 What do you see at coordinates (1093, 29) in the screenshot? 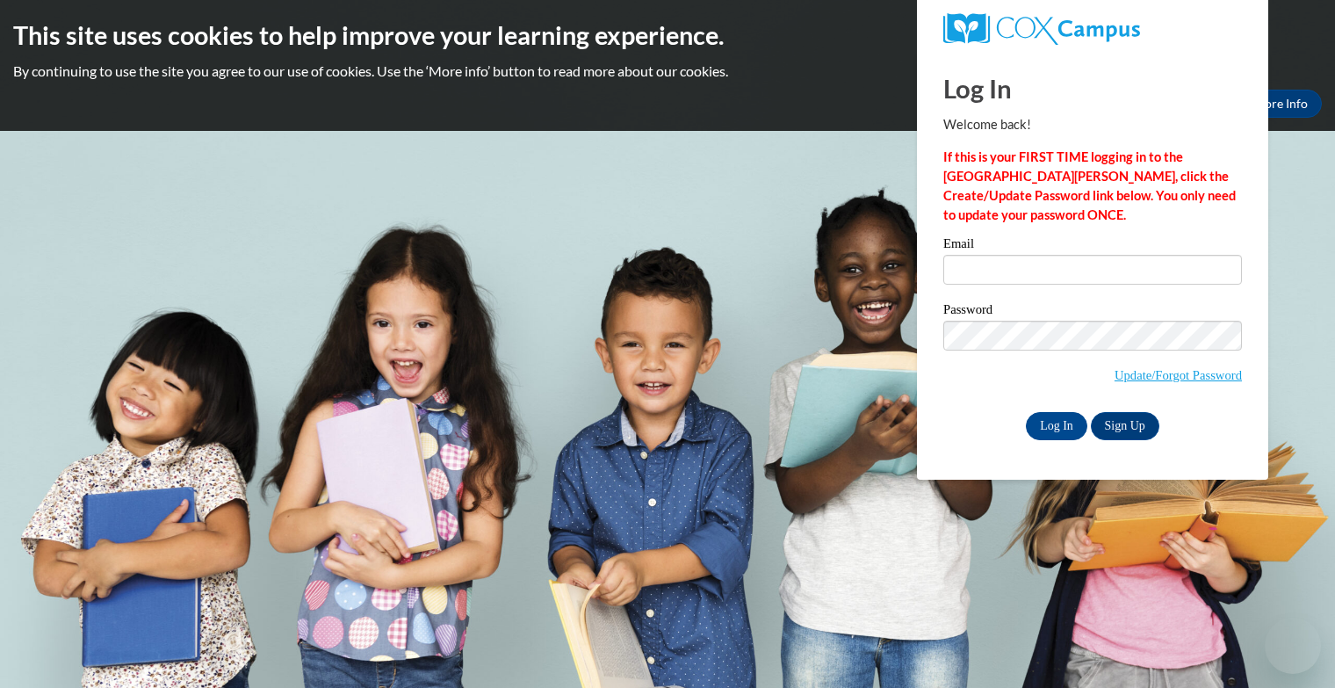
I see `a: COX Campus` at bounding box center [1093, 29].